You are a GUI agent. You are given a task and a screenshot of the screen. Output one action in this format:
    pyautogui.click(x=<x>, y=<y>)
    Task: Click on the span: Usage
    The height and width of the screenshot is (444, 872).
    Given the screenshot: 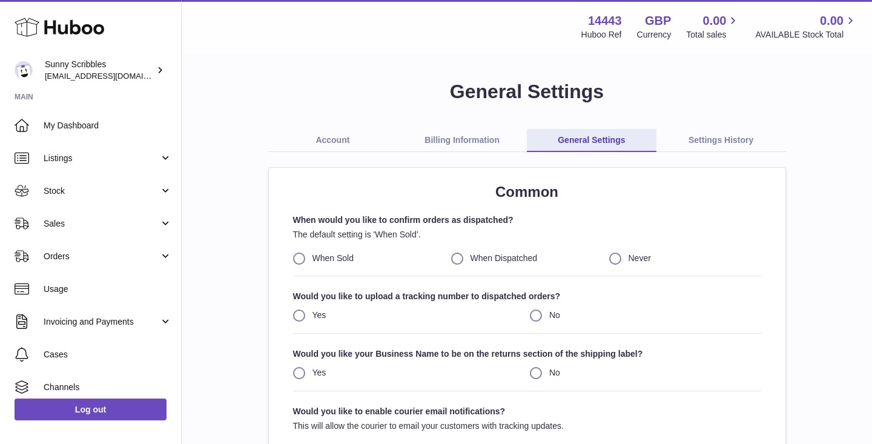 What is the action you would take?
    pyautogui.click(x=108, y=289)
    